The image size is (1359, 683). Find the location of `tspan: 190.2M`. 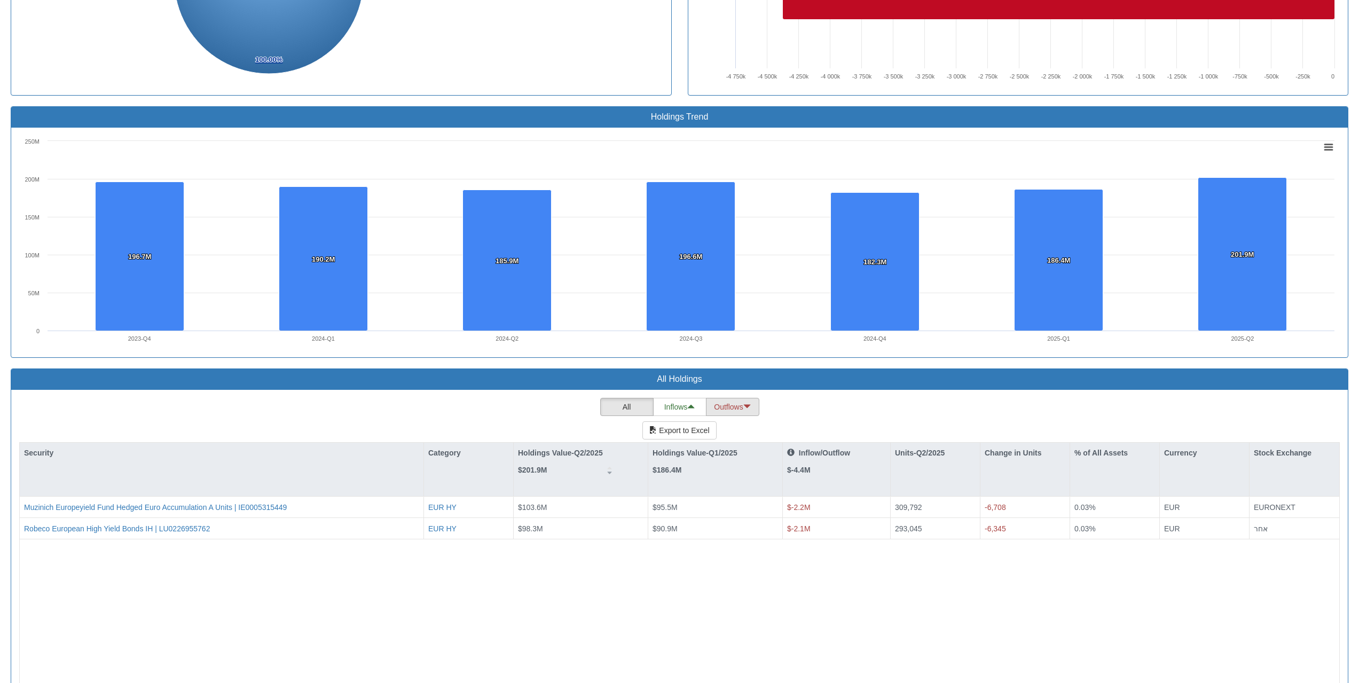

tspan: 190.2M is located at coordinates (323, 259).